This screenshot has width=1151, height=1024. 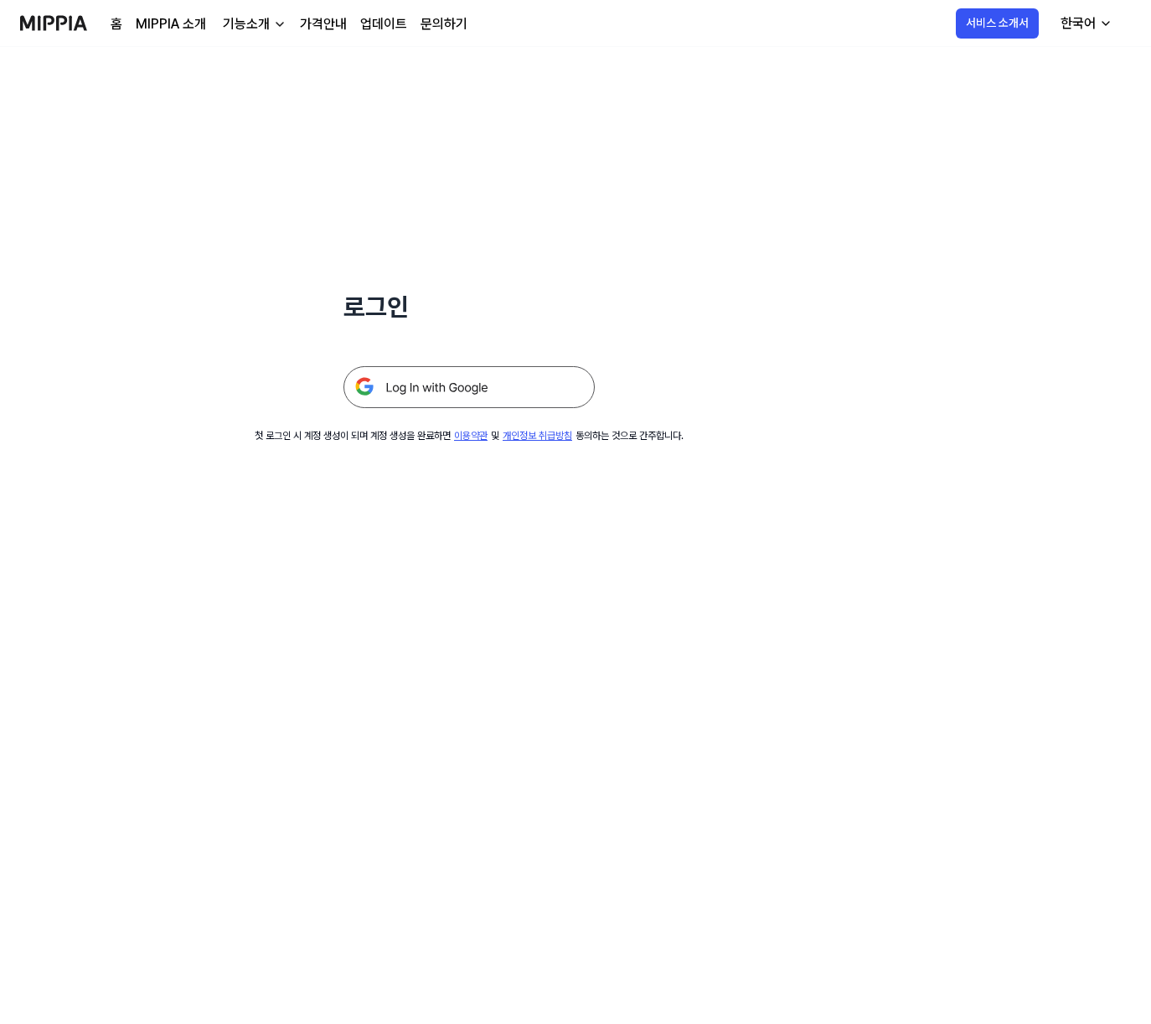 What do you see at coordinates (469, 387) in the screenshot?
I see `img: 구글 로그인 버튼` at bounding box center [469, 387].